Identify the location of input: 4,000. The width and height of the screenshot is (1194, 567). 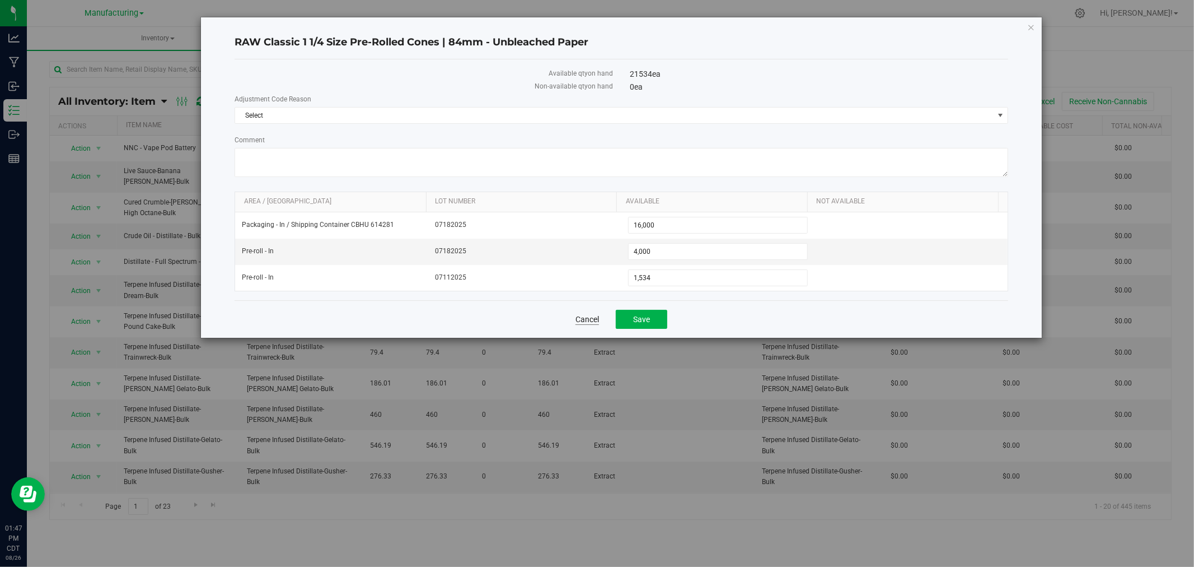
(718, 251).